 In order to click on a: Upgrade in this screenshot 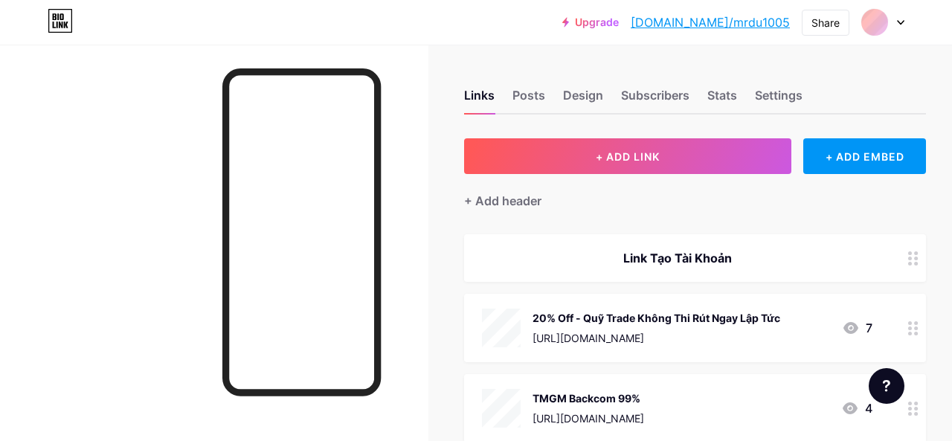, I will do `click(590, 22)`.